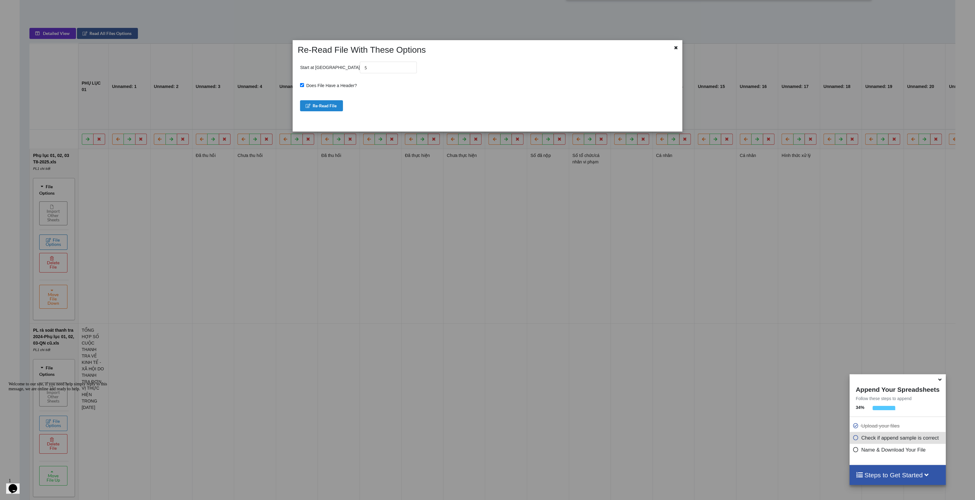 The width and height of the screenshot is (975, 500). What do you see at coordinates (860, 407) in the screenshot?
I see `b: 34 %` at bounding box center [860, 407].